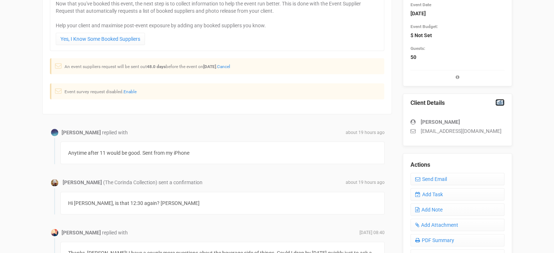 Image resolution: width=554 pixels, height=253 pixels. What do you see at coordinates (101, 92) in the screenshot?
I see `small: Event survey request disabled.` at bounding box center [101, 92].